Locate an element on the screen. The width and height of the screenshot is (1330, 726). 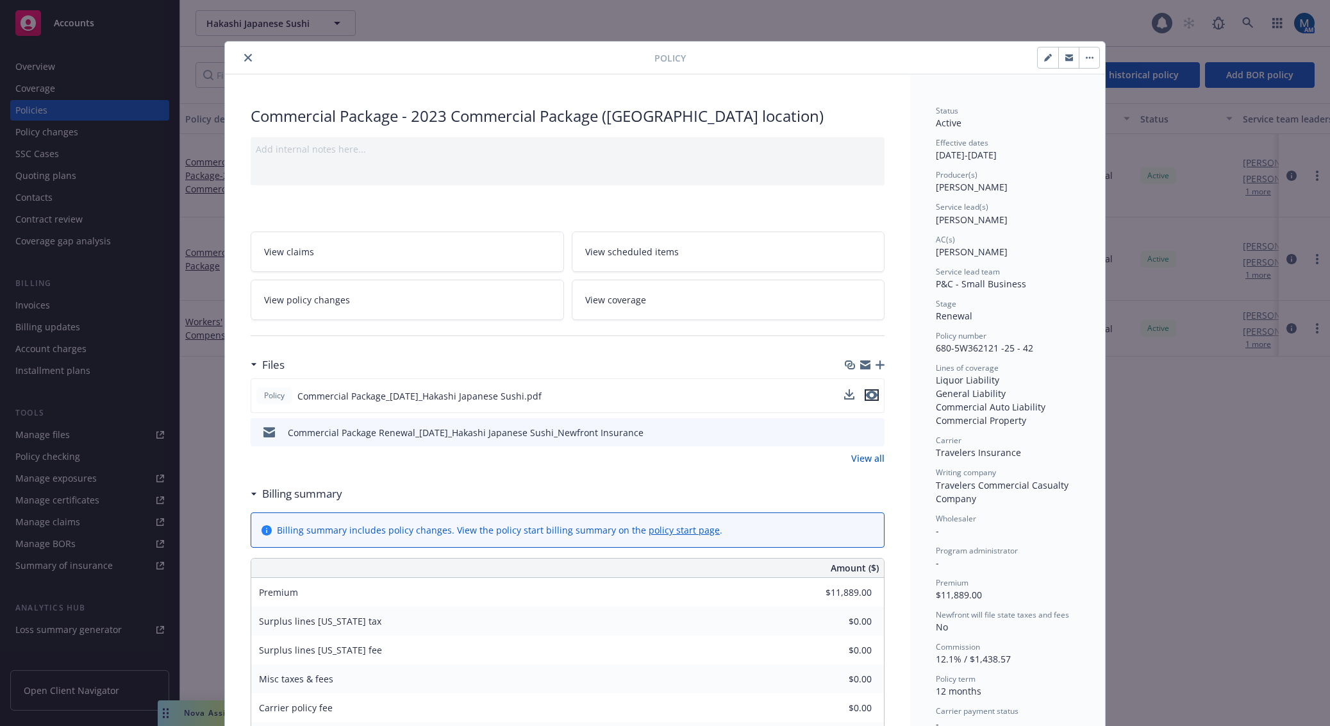
span: 12 months is located at coordinates (958, 690).